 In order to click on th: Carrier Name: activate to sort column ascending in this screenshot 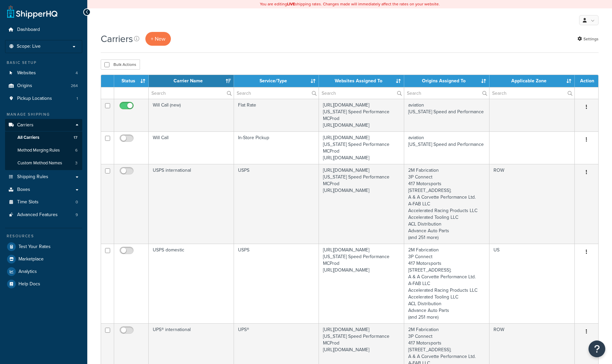, I will do `click(191, 81)`.